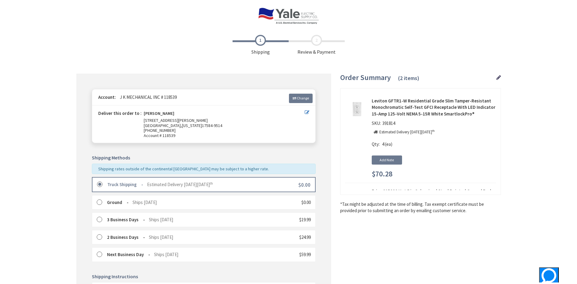  What do you see at coordinates (365, 77) in the screenshot?
I see `span: Order Summary` at bounding box center [365, 77].